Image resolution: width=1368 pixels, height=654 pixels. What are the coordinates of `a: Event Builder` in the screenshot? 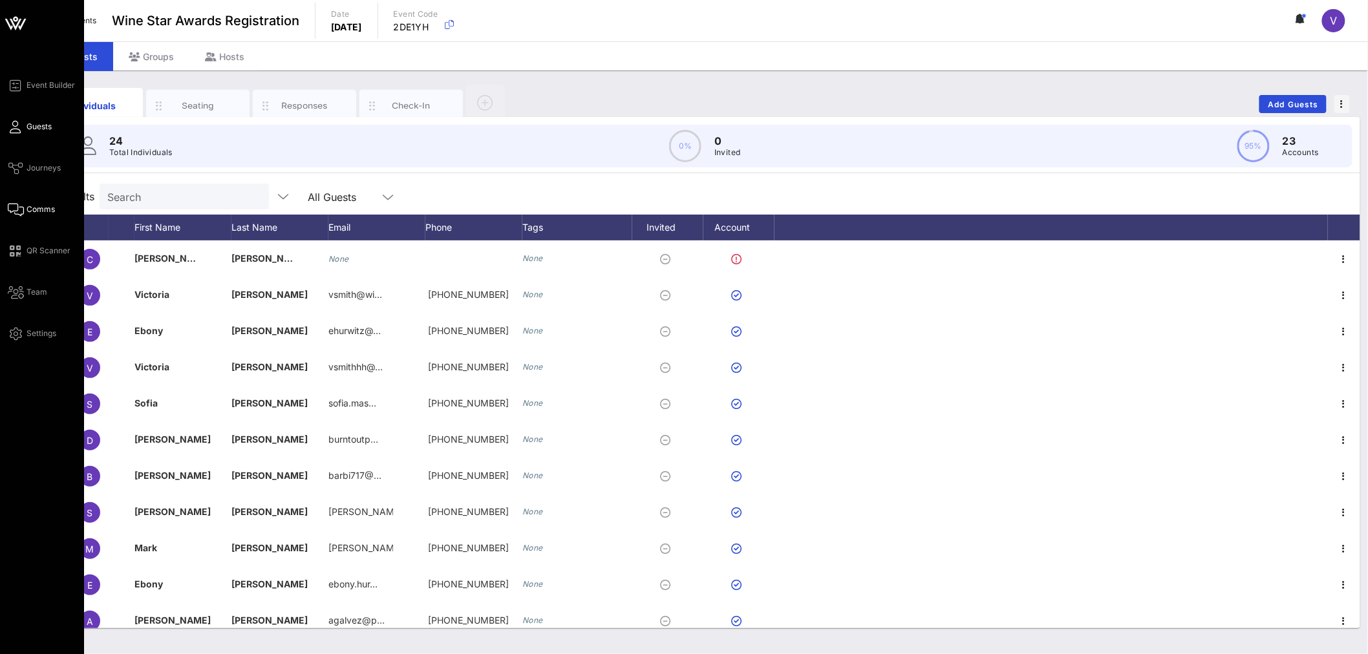 It's located at (41, 85).